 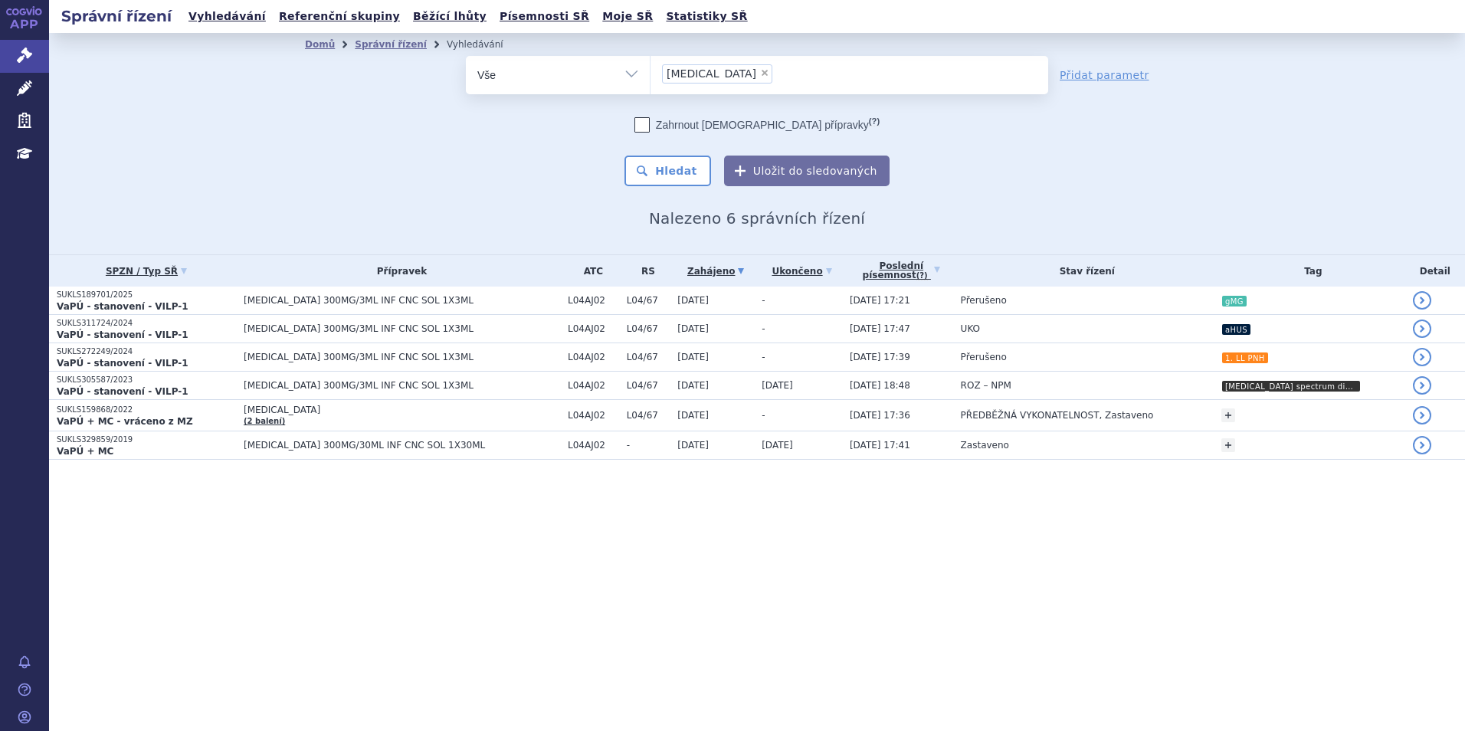 What do you see at coordinates (1058, 415) in the screenshot?
I see `span: PŘEDBĚŽNÁ VYKONATELNOST, Zastaveno` at bounding box center [1058, 415].